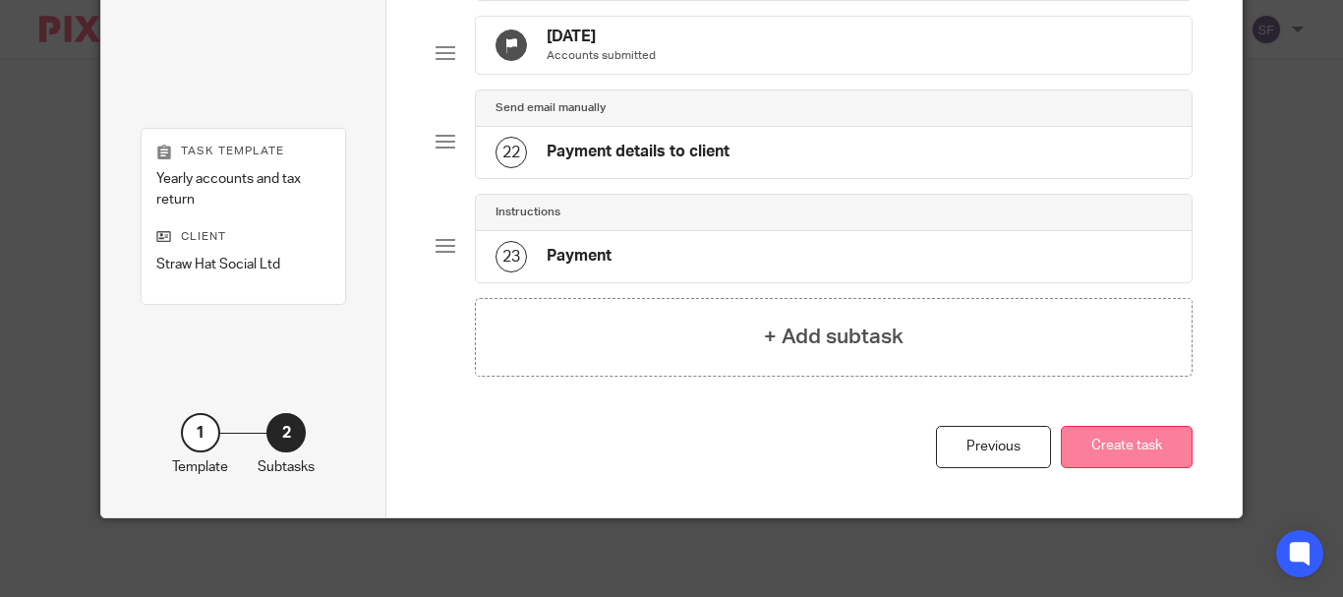  Describe the element at coordinates (601, 56) in the screenshot. I see `p: Accounts submitted` at that location.